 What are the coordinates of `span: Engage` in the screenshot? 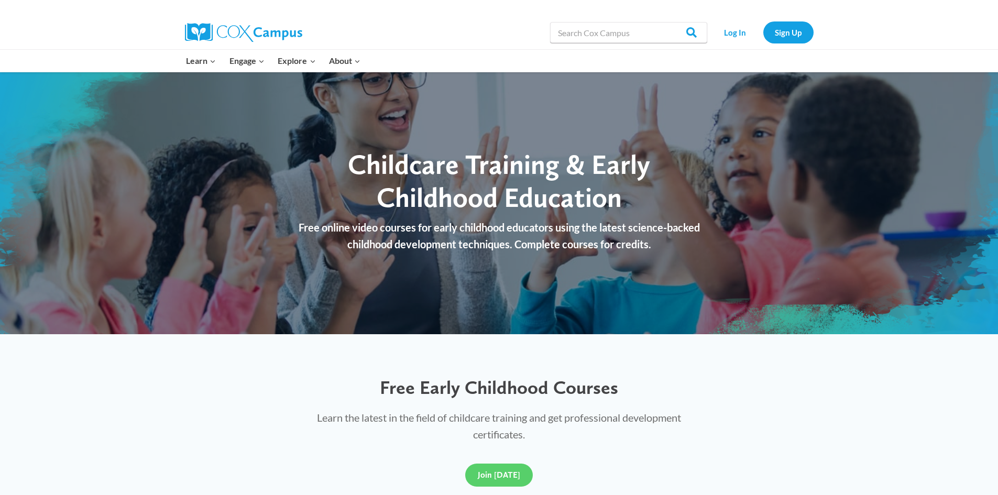 It's located at (247, 61).